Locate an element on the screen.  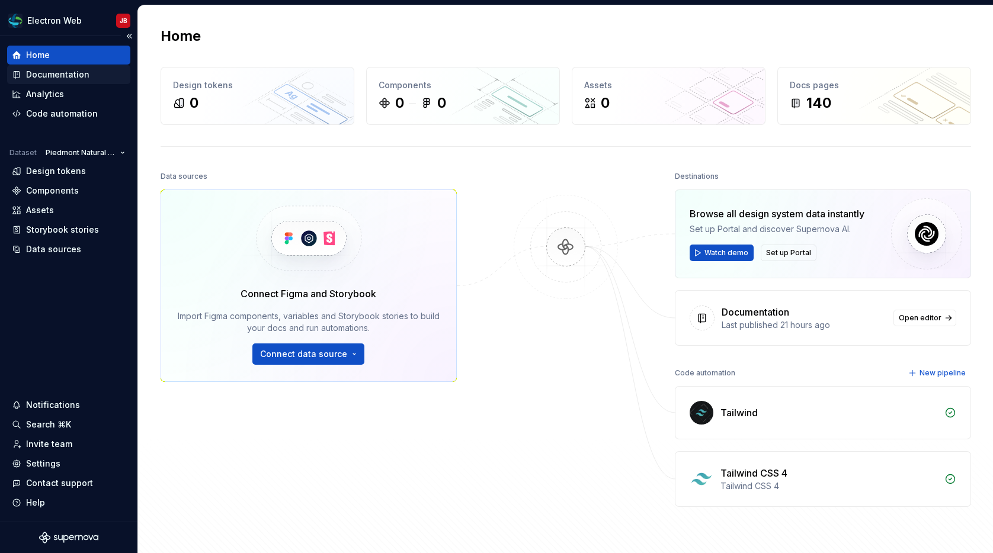
div: JB is located at coordinates (123, 21).